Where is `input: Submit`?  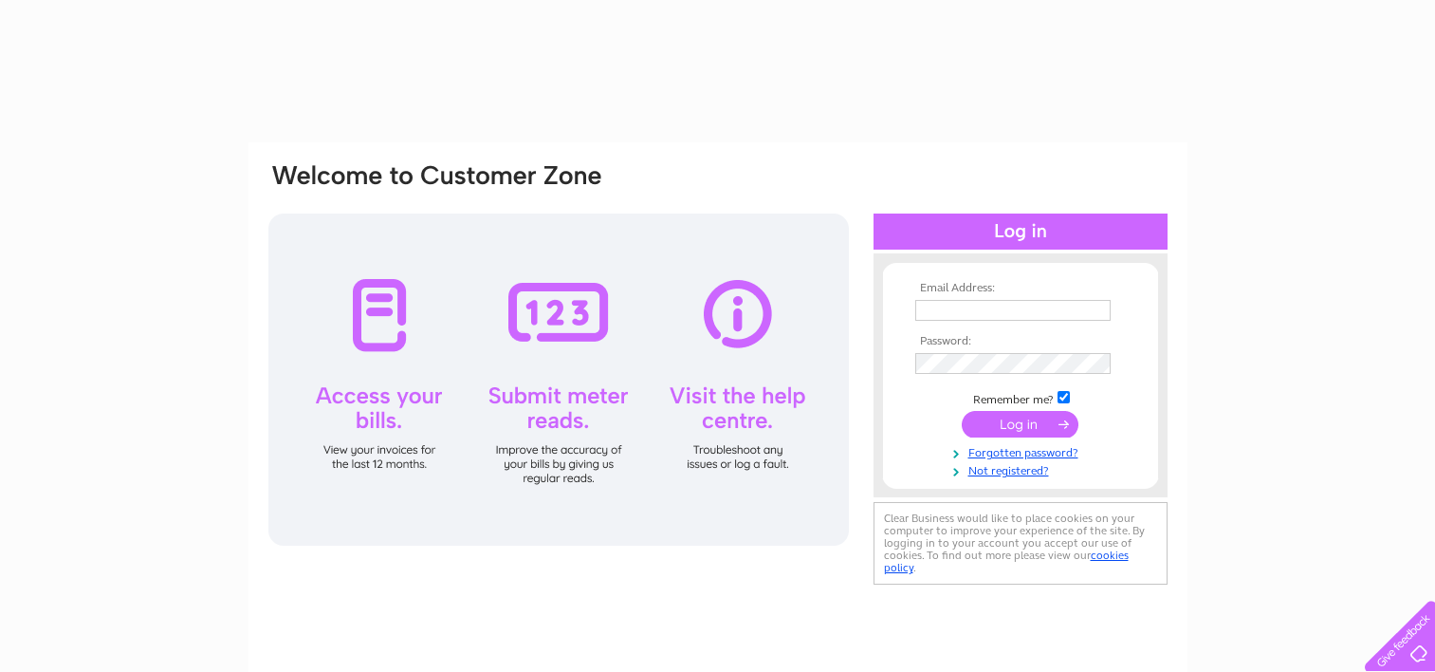 input: Submit is located at coordinates (1020, 424).